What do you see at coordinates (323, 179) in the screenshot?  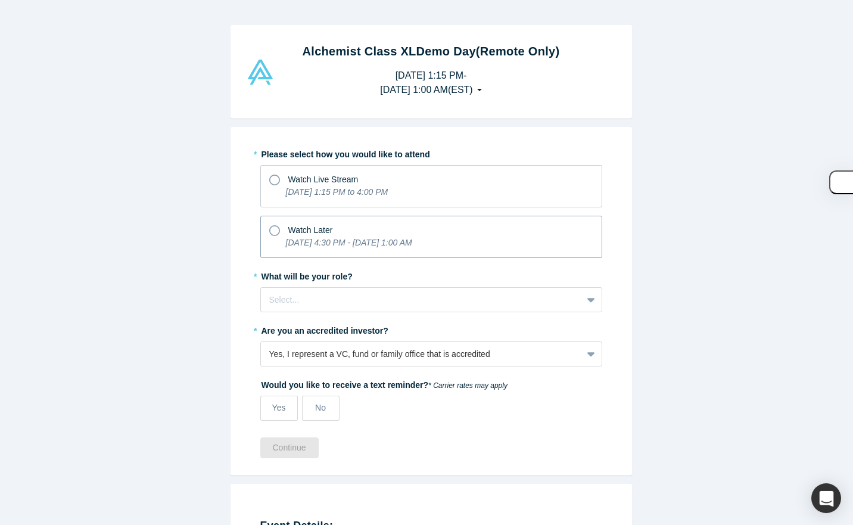 I see `span: Watch Live Stream` at bounding box center [323, 179].